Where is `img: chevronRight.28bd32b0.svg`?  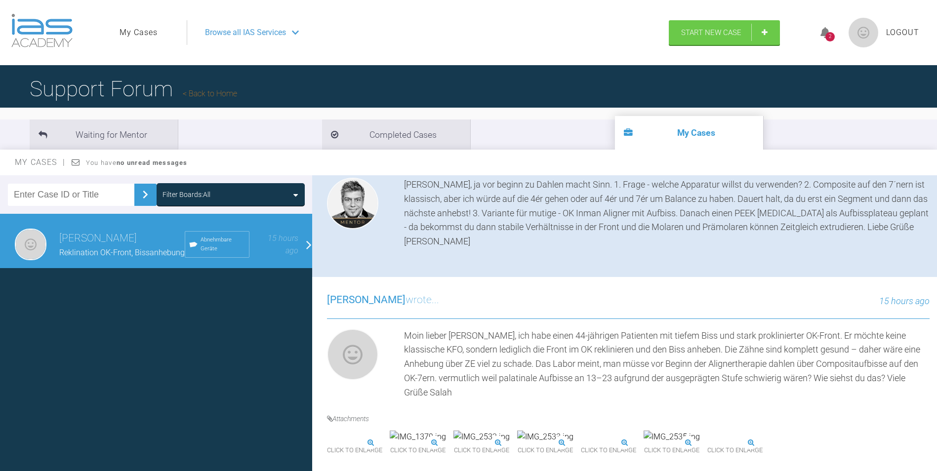 img: chevronRight.28bd32b0.svg is located at coordinates (145, 195).